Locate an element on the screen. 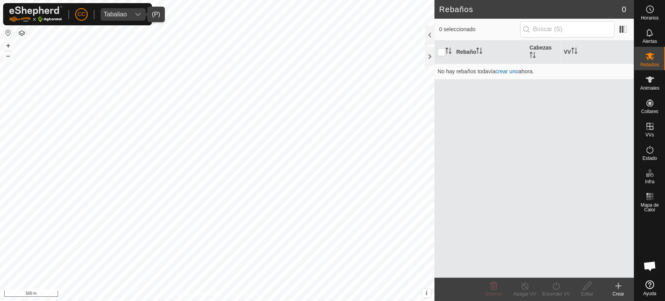 The height and width of the screenshot is (301, 665). span: i is located at coordinates (427, 293).